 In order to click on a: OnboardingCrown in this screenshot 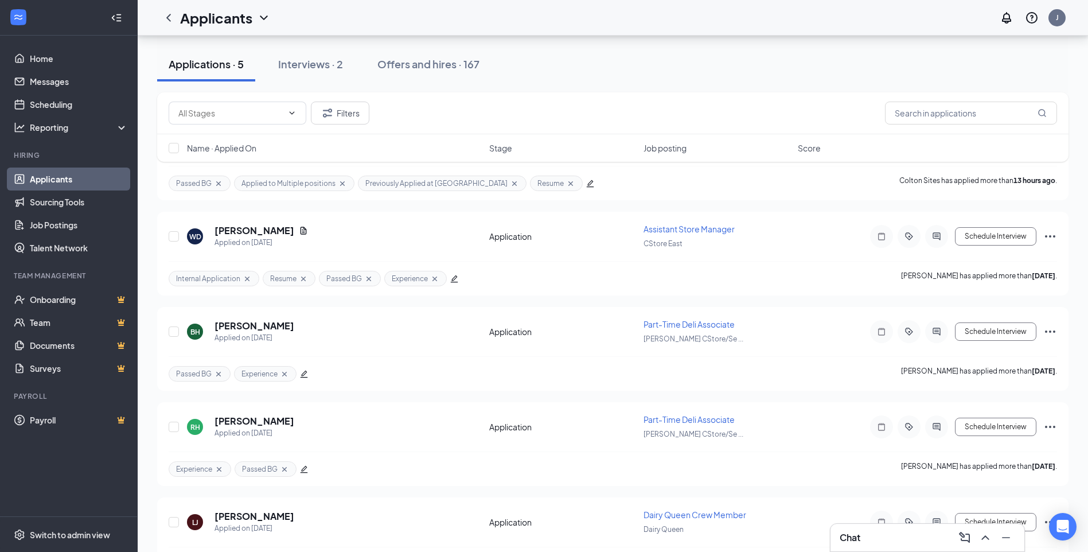, I will do `click(79, 299)`.